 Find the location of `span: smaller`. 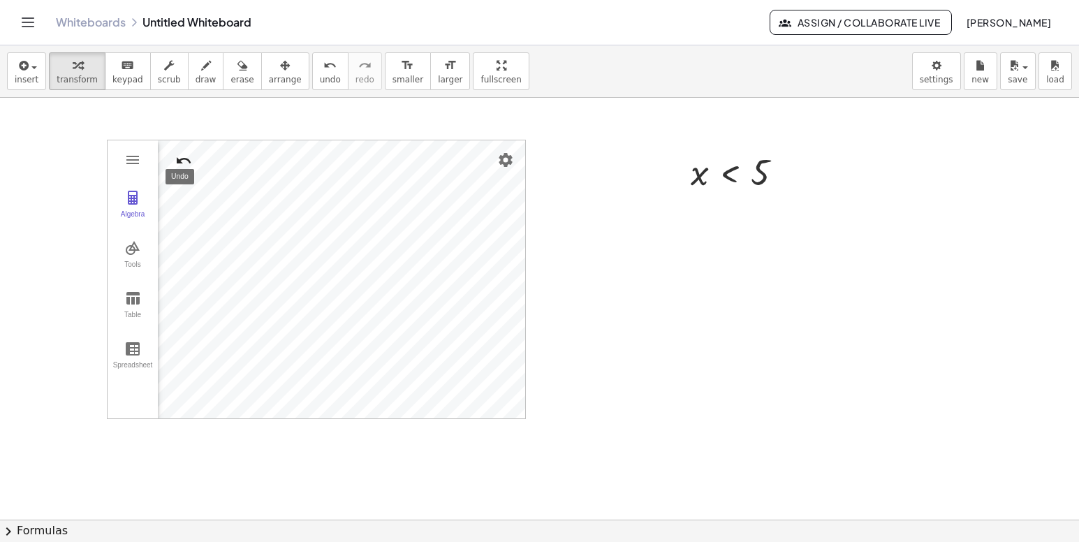

span: smaller is located at coordinates (408, 80).